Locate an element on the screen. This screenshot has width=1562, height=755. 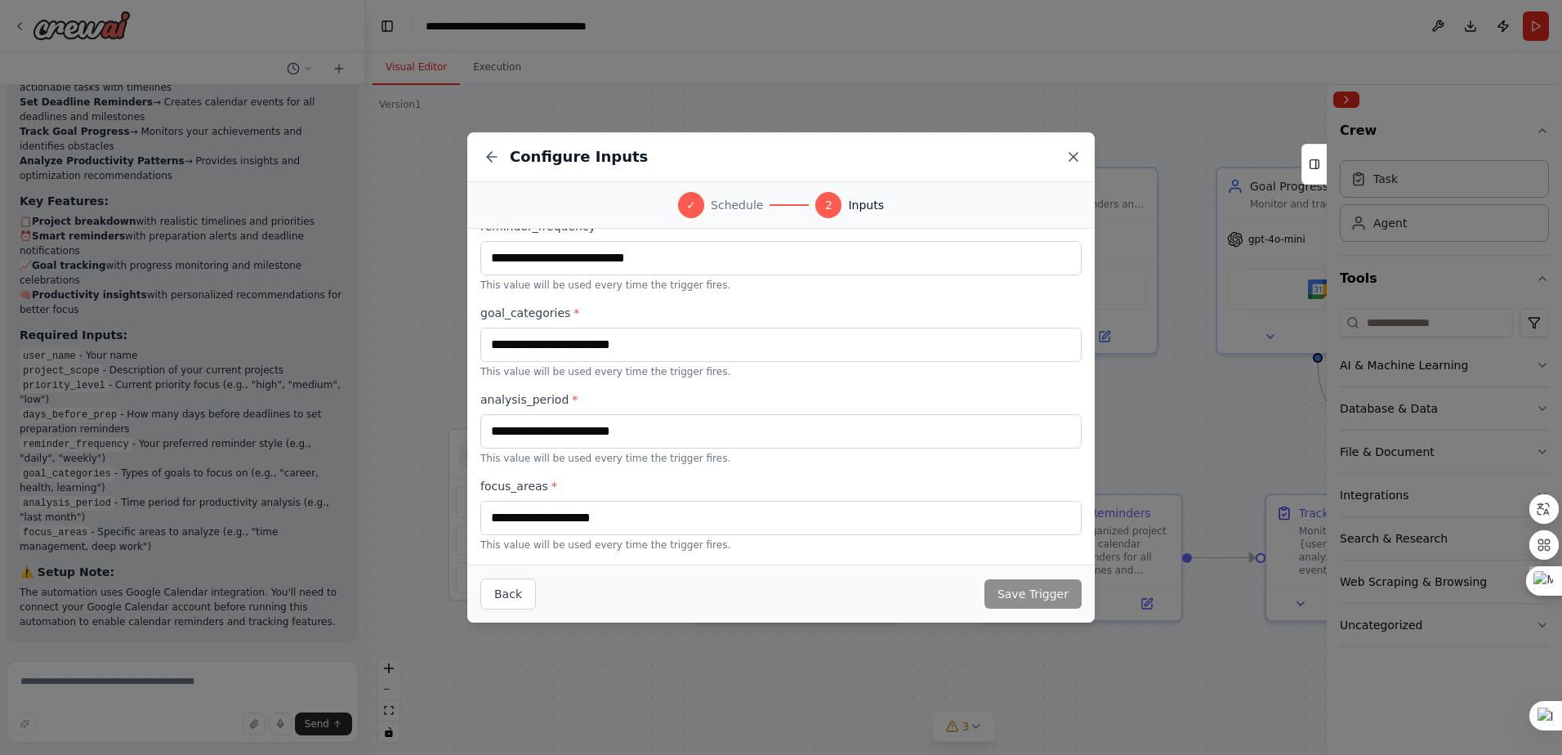
span: Schedule is located at coordinates (737, 205).